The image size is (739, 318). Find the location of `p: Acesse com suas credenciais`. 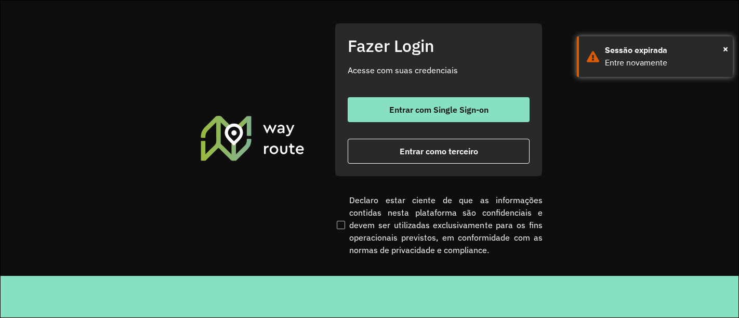

p: Acesse com suas credenciais is located at coordinates (439, 70).